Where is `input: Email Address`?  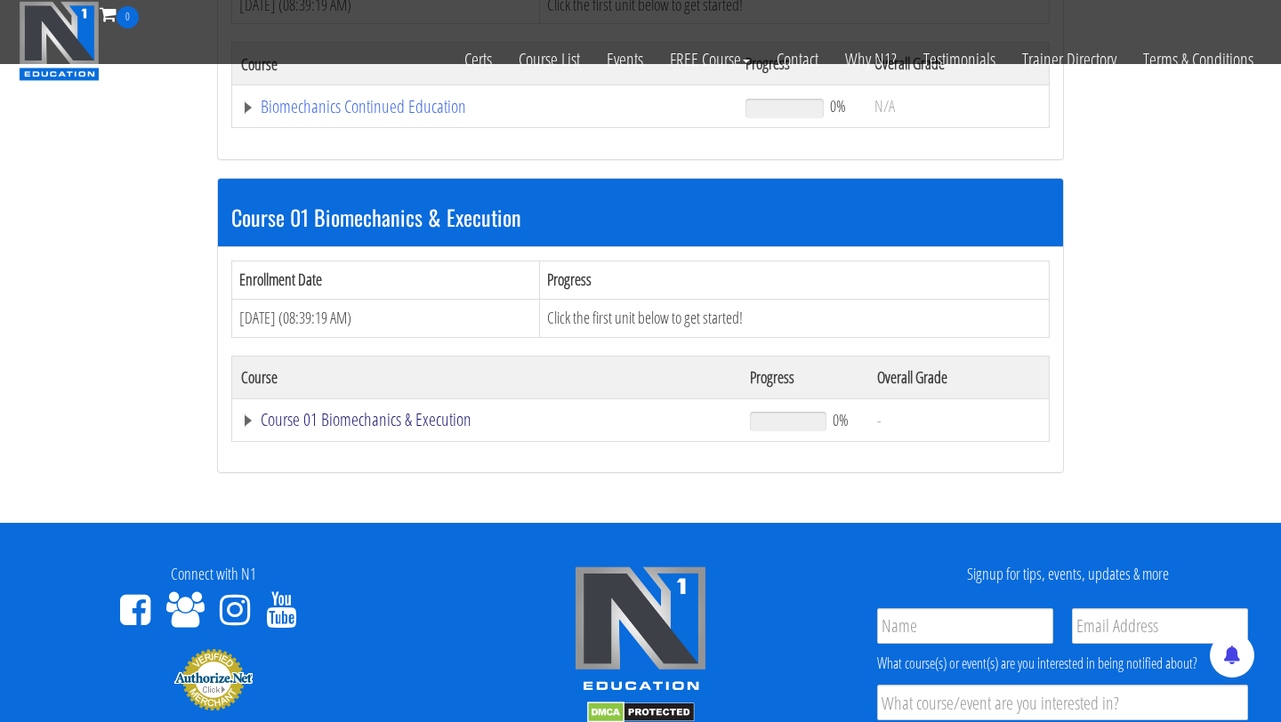 input: Email Address is located at coordinates (1160, 626).